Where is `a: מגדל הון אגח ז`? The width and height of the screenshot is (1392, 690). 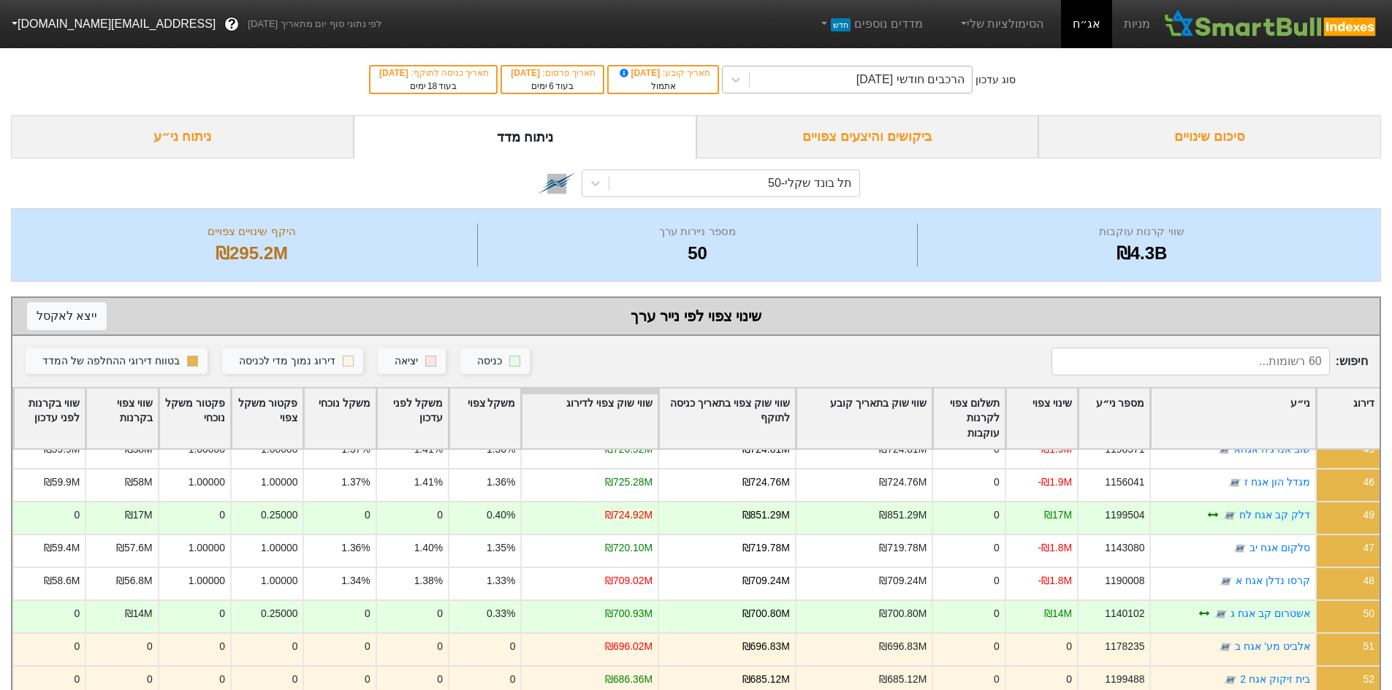
a: מגדל הון אגח ז is located at coordinates (1277, 482).